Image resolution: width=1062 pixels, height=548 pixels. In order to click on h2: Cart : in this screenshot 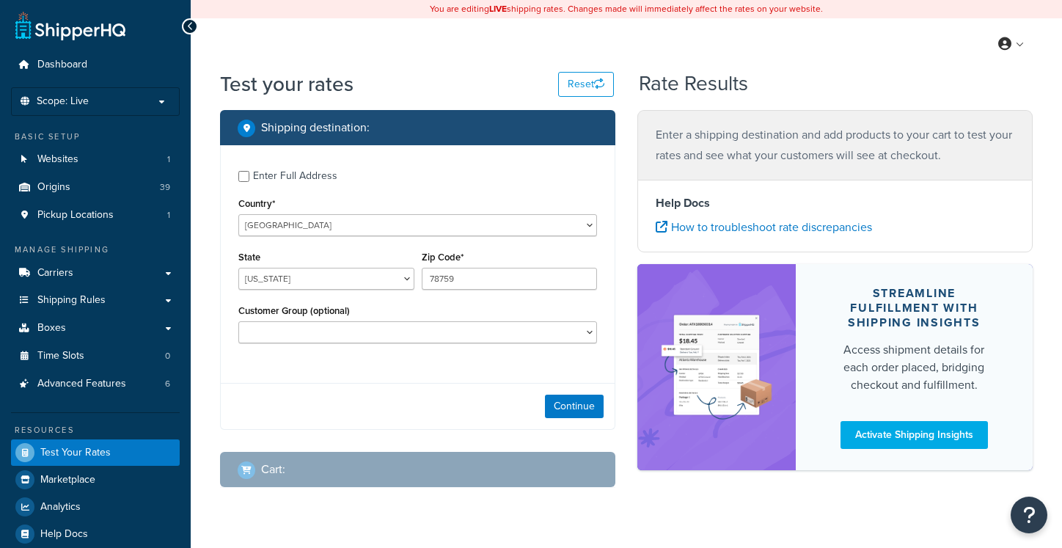, I will do `click(273, 469)`.